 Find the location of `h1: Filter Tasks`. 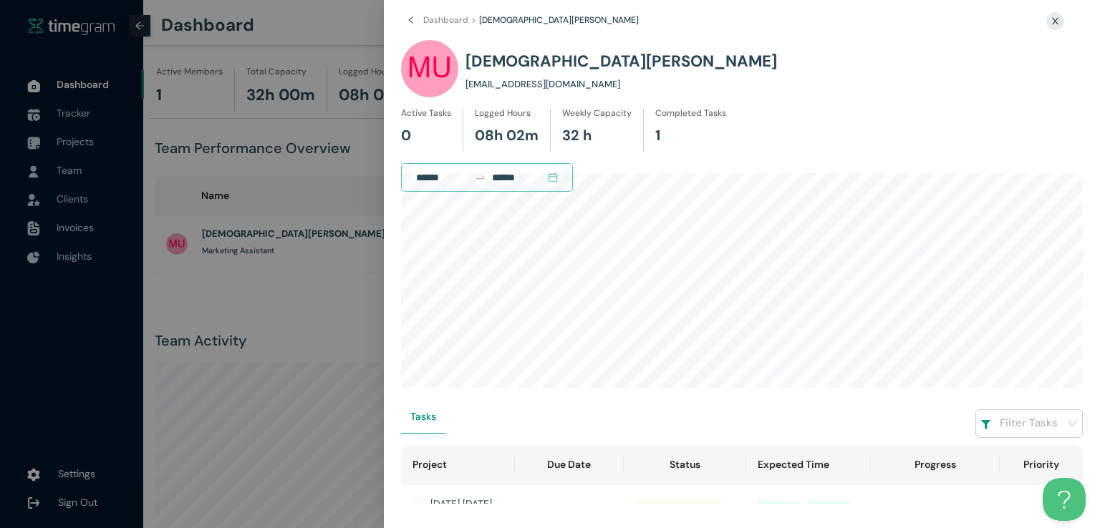

h1: Filter Tasks is located at coordinates (1028, 424).